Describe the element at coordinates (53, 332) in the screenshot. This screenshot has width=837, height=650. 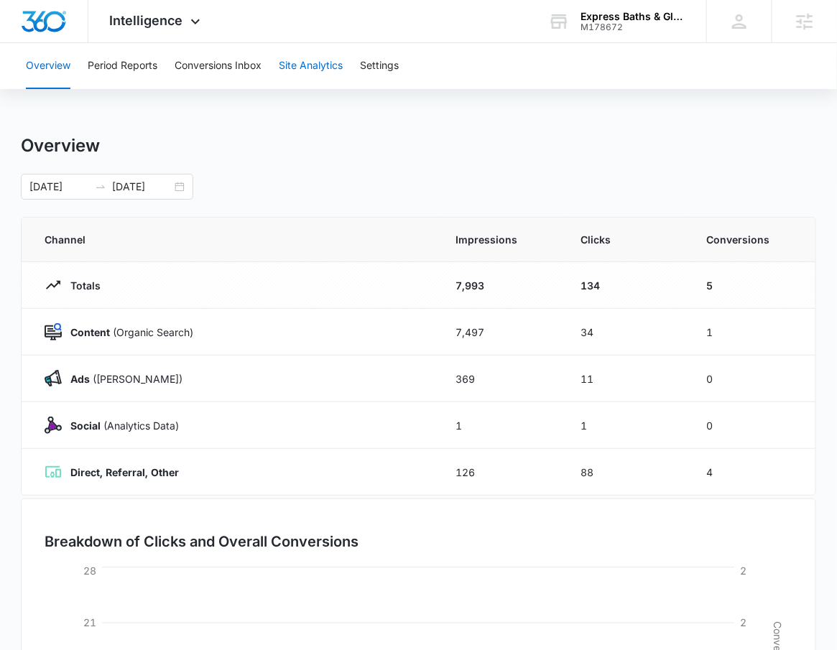
I see `img: Content` at that location.